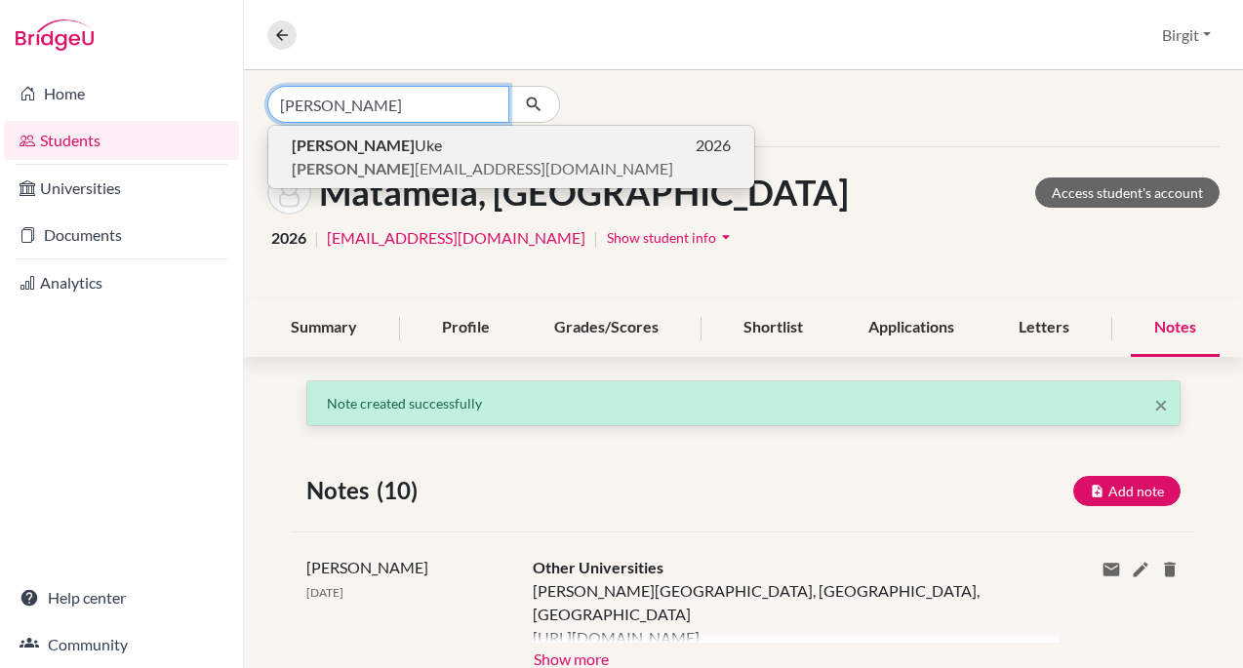 Image resolution: width=1243 pixels, height=668 pixels. I want to click on div: Letters, so click(1044, 328).